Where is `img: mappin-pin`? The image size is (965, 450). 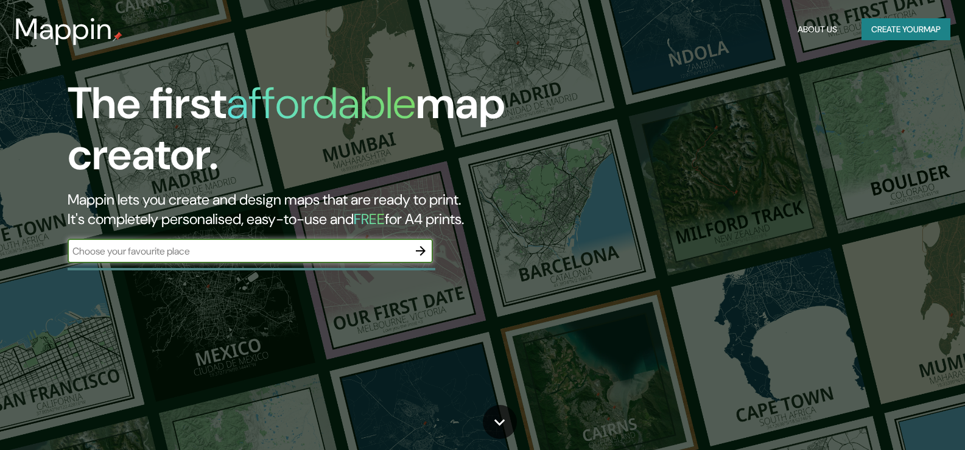 img: mappin-pin is located at coordinates (117, 37).